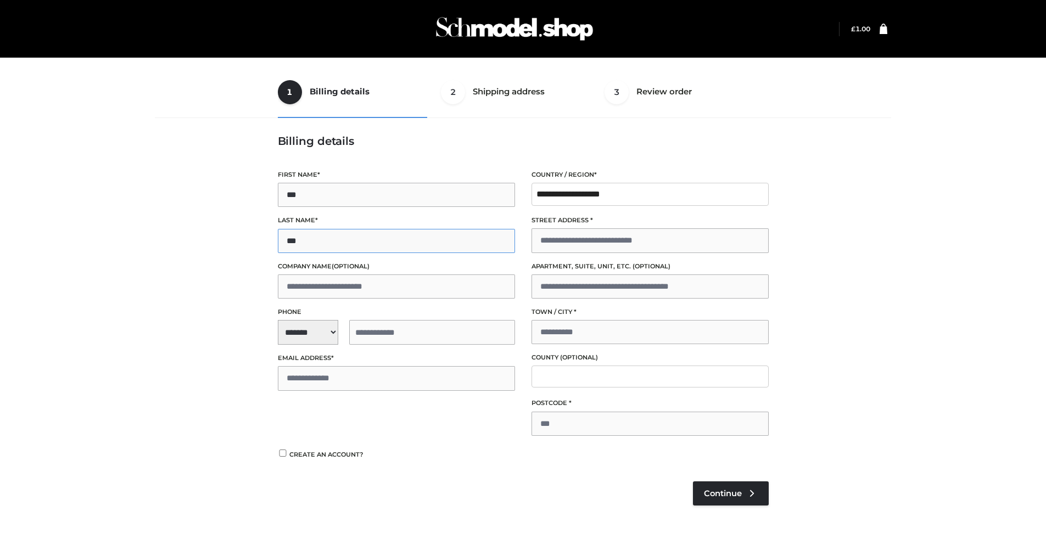 This screenshot has width=1046, height=545. Describe the element at coordinates (722, 493) in the screenshot. I see `span: Continue` at that location.